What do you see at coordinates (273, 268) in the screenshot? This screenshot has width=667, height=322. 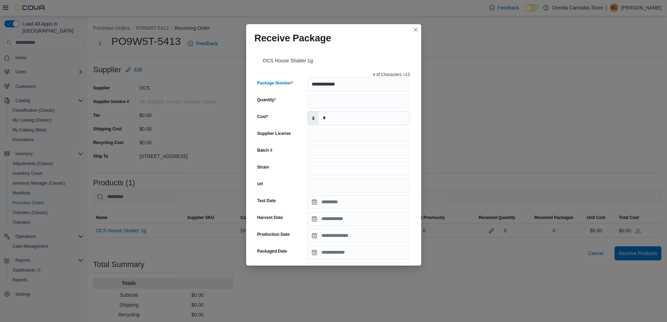 I see `label: Testing Facility` at bounding box center [273, 268].